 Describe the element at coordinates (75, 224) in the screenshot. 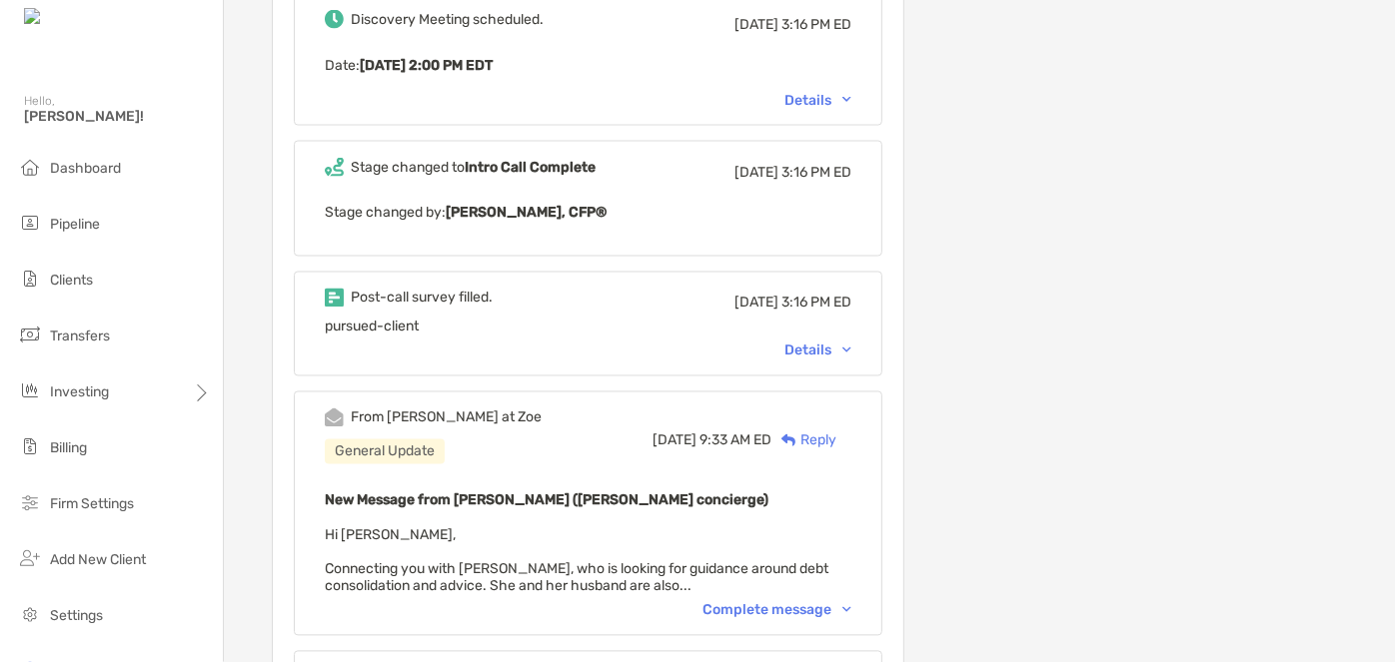

I see `span: Pipeline` at that location.